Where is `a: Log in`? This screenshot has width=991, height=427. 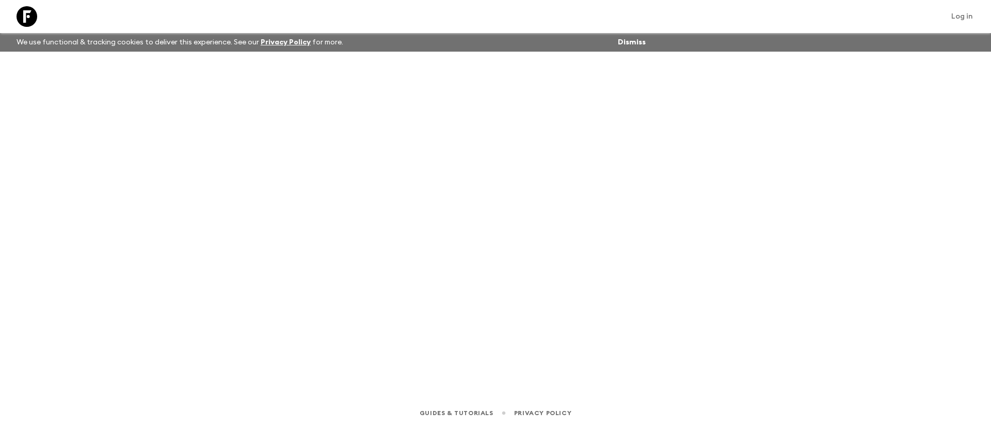 a: Log in is located at coordinates (962, 17).